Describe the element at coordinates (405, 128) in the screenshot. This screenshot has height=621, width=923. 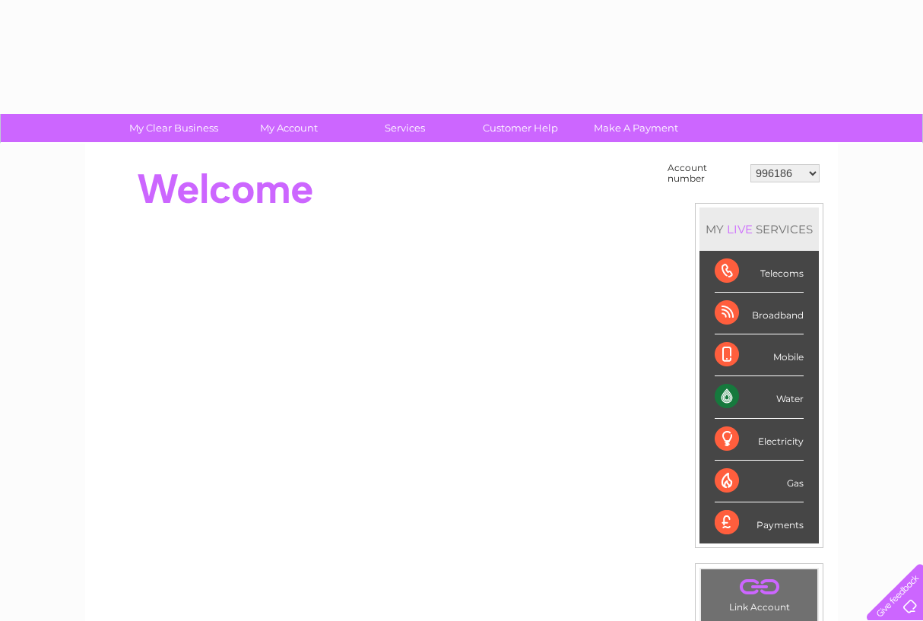
I see `a: Services` at that location.